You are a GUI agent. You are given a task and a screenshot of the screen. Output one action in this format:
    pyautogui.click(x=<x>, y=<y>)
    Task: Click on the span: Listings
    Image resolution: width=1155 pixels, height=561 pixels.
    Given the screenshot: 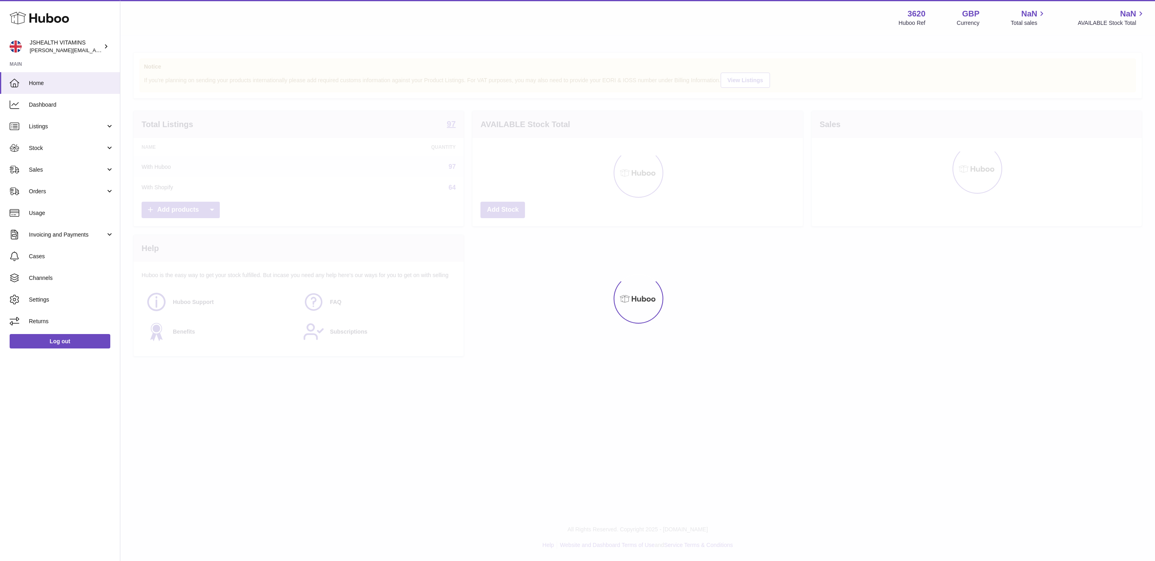 What is the action you would take?
    pyautogui.click(x=67, y=126)
    